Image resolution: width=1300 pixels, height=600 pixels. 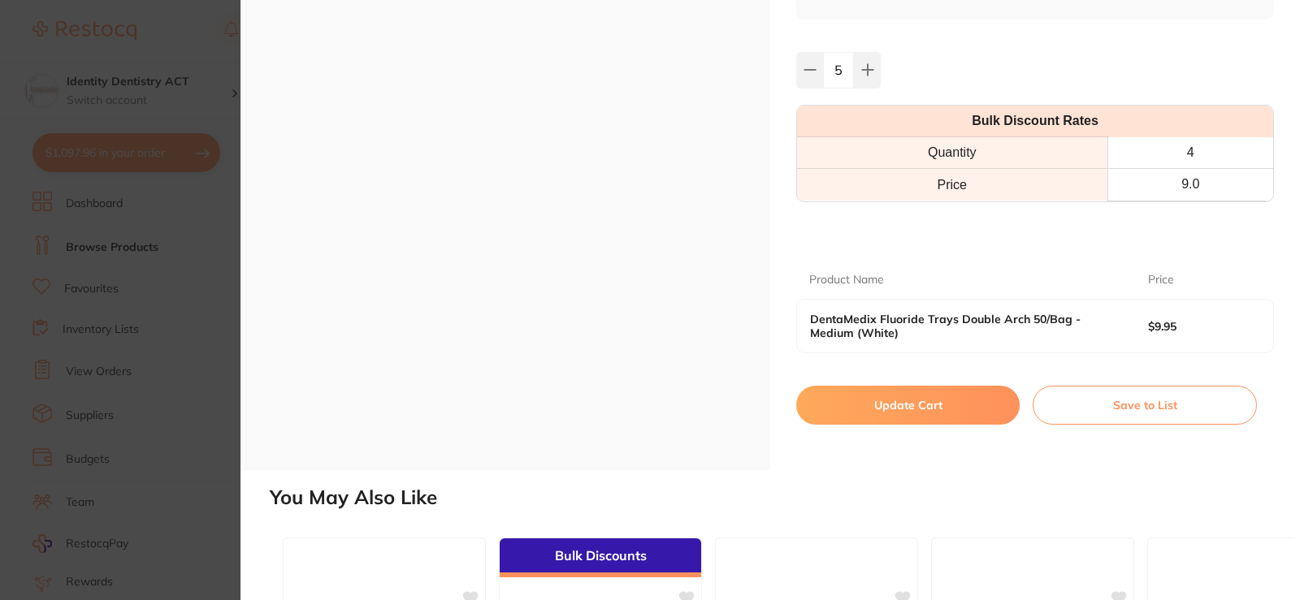 I want to click on b: $9.95, so click(x=1198, y=327).